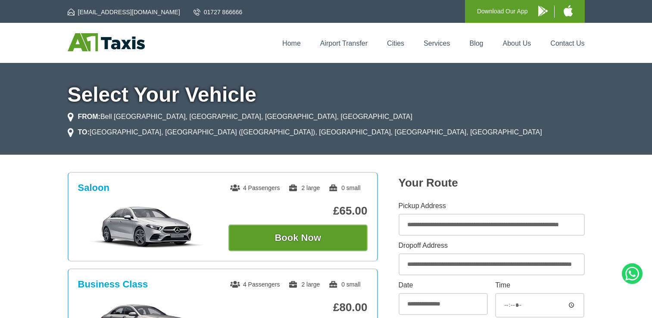 This screenshot has width=652, height=318. What do you see at coordinates (540, 285) in the screenshot?
I see `label: Time` at bounding box center [540, 285].